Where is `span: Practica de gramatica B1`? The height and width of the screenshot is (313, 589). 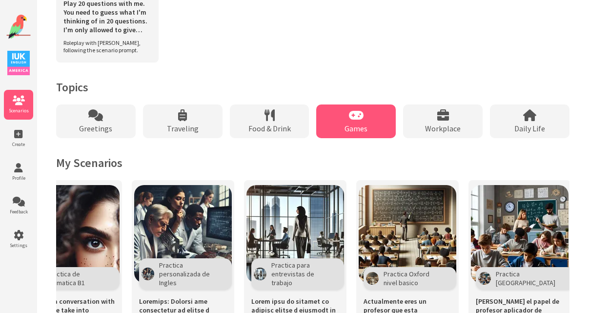 span: Practica de gramatica B1 is located at coordinates (75, 278).